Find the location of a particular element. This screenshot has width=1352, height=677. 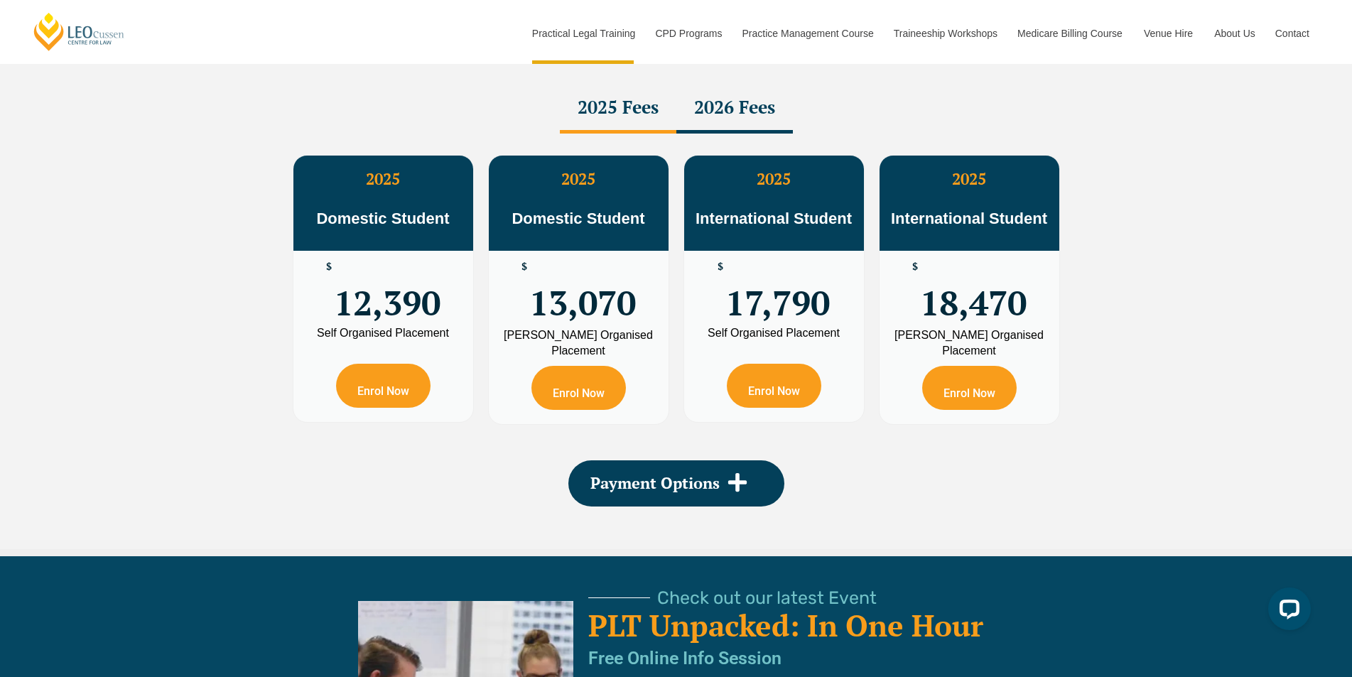

a: About Us is located at coordinates (1234, 33).